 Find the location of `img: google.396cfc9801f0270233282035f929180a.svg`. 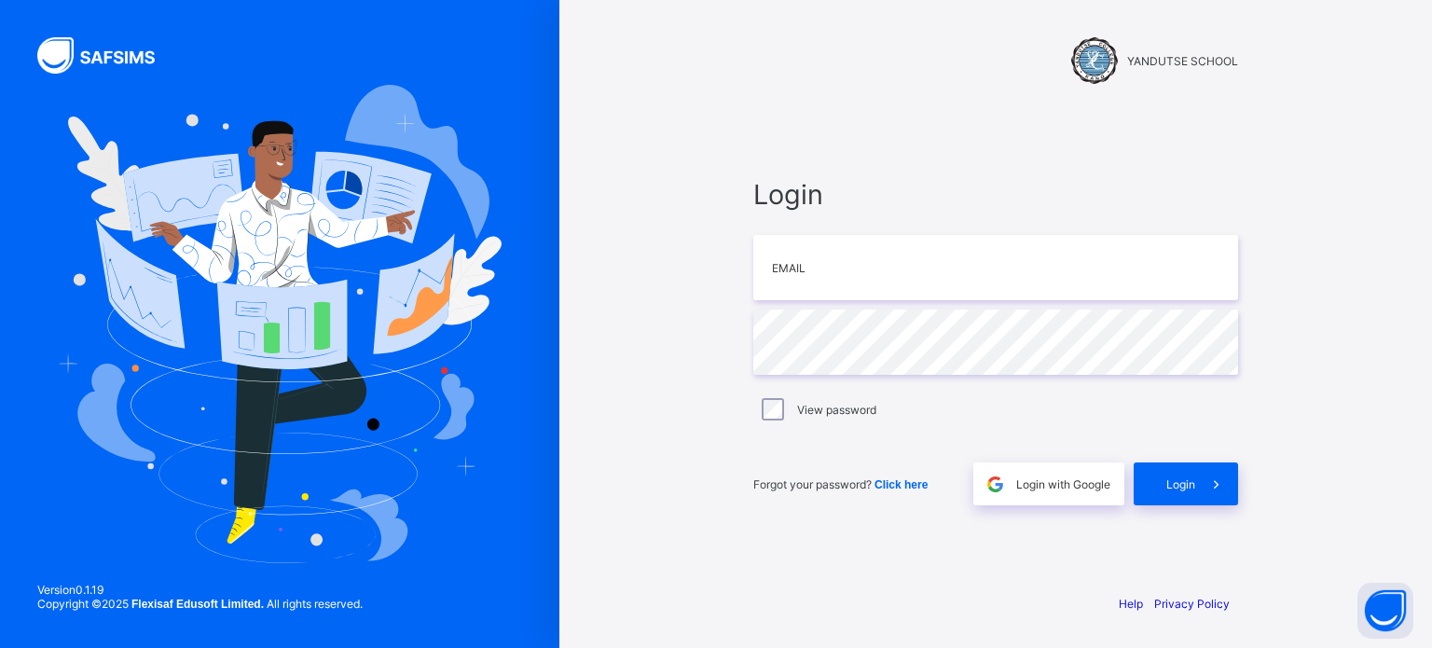

img: google.396cfc9801f0270233282035f929180a.svg is located at coordinates (994, 484).